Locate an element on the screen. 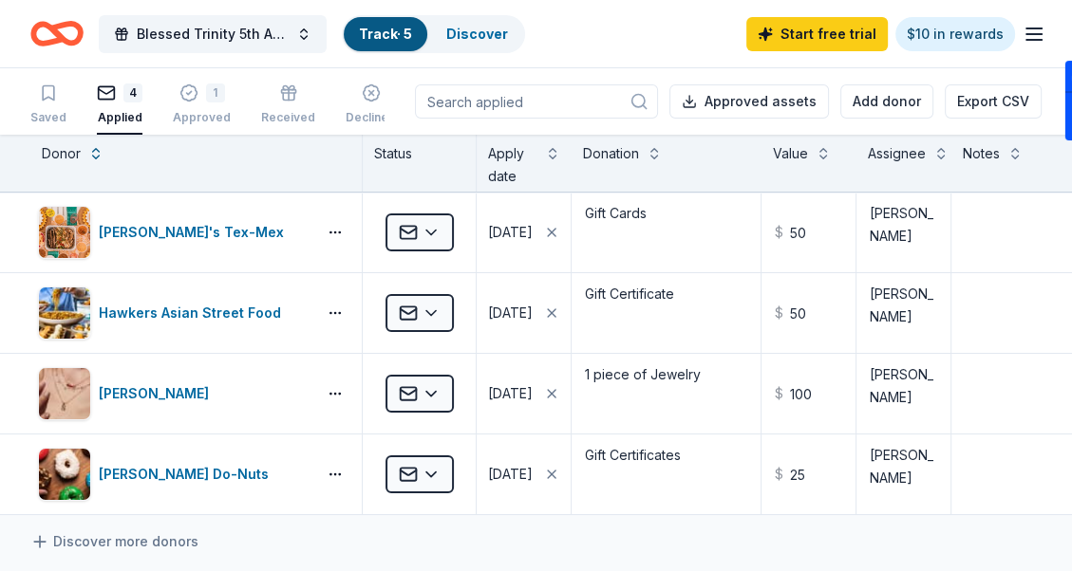 The width and height of the screenshot is (1072, 571). div: Notes is located at coordinates (981, 154).